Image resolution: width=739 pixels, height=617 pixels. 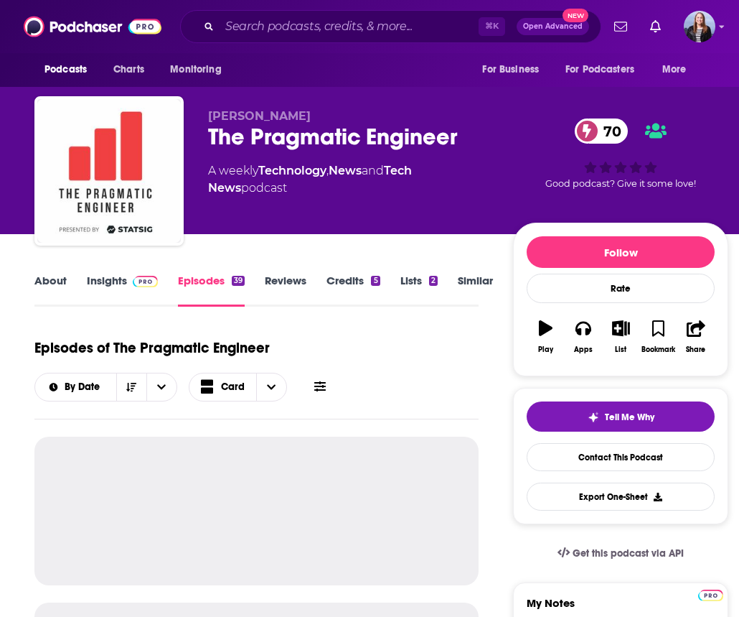 I want to click on button: tell me why sparkleTell Me Why, so click(x=621, y=416).